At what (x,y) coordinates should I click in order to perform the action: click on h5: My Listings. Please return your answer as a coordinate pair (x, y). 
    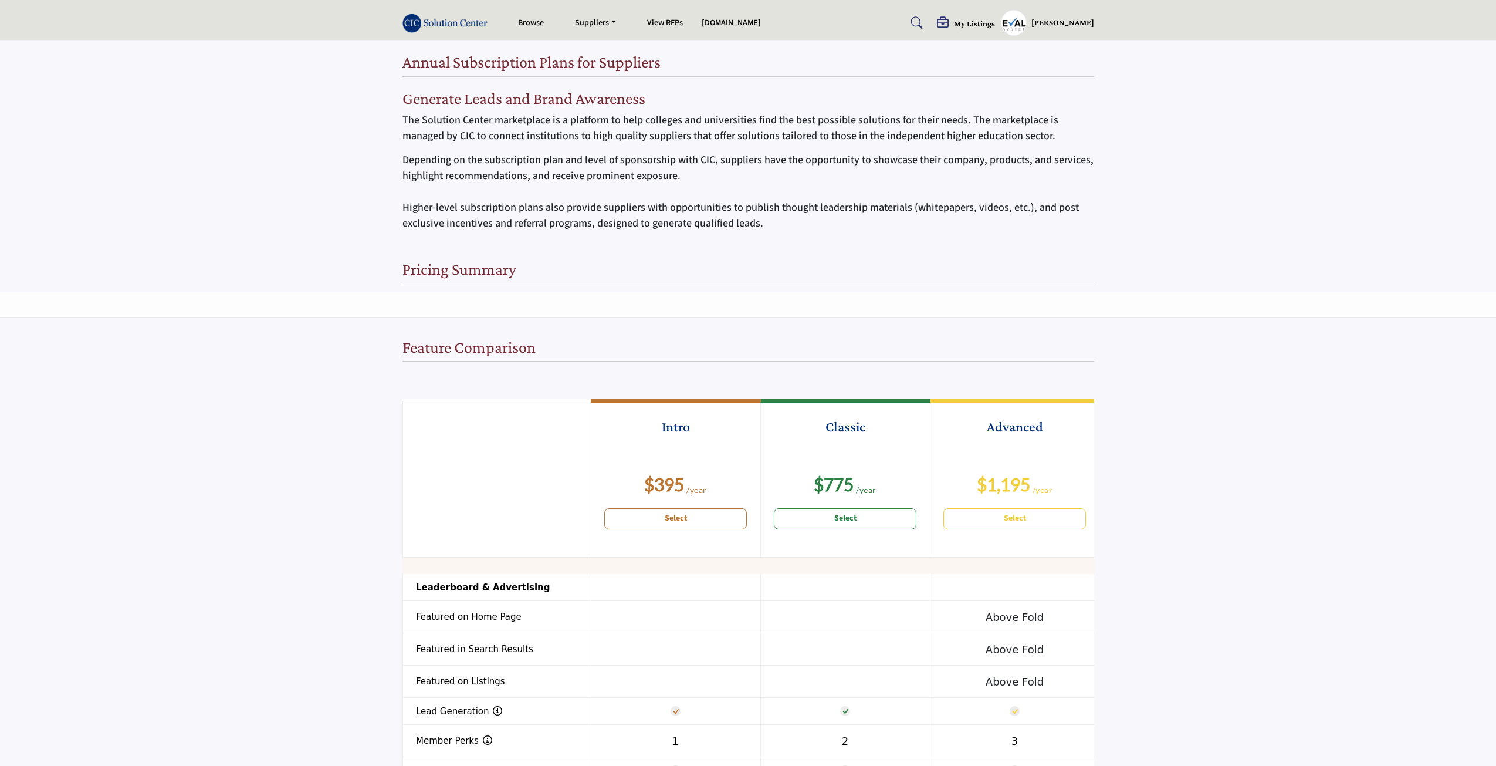
    Looking at the image, I should click on (975, 23).